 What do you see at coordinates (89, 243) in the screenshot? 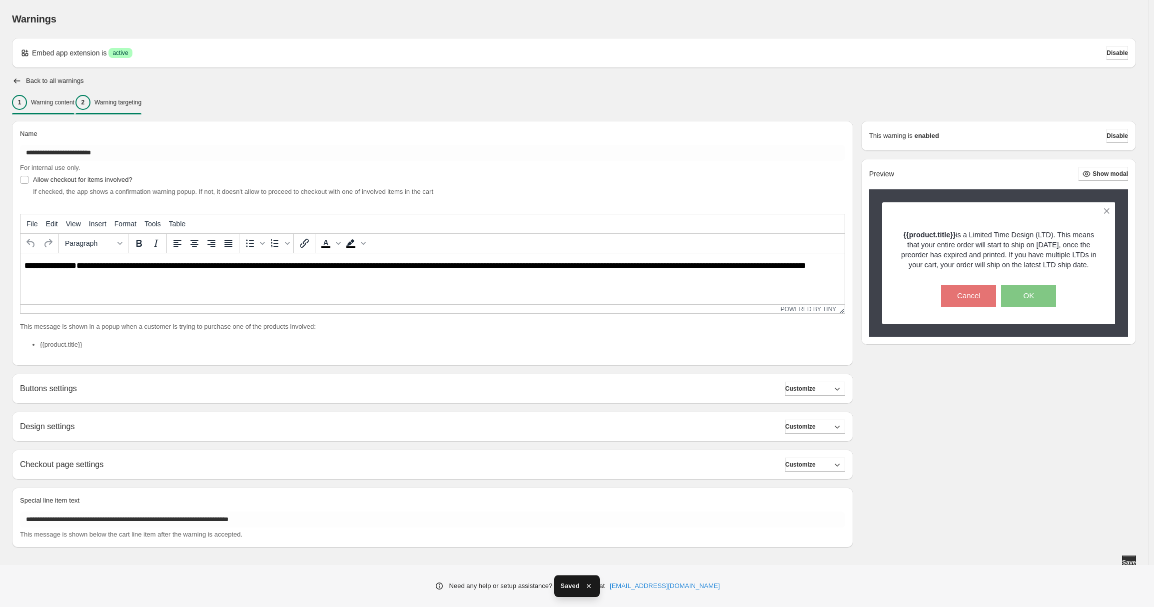
I see `span: Paragraph` at bounding box center [89, 243].